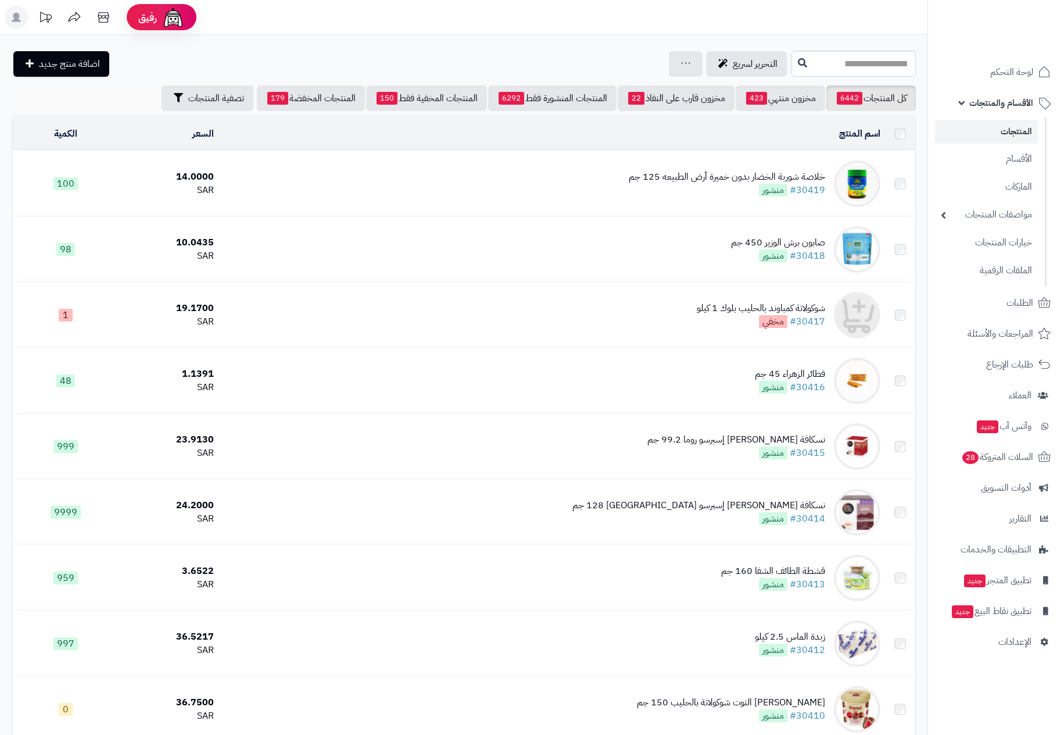 The height and width of the screenshot is (735, 1064). What do you see at coordinates (1000, 334) in the screenshot?
I see `span: المراجعات والأسئلة` at bounding box center [1000, 334].